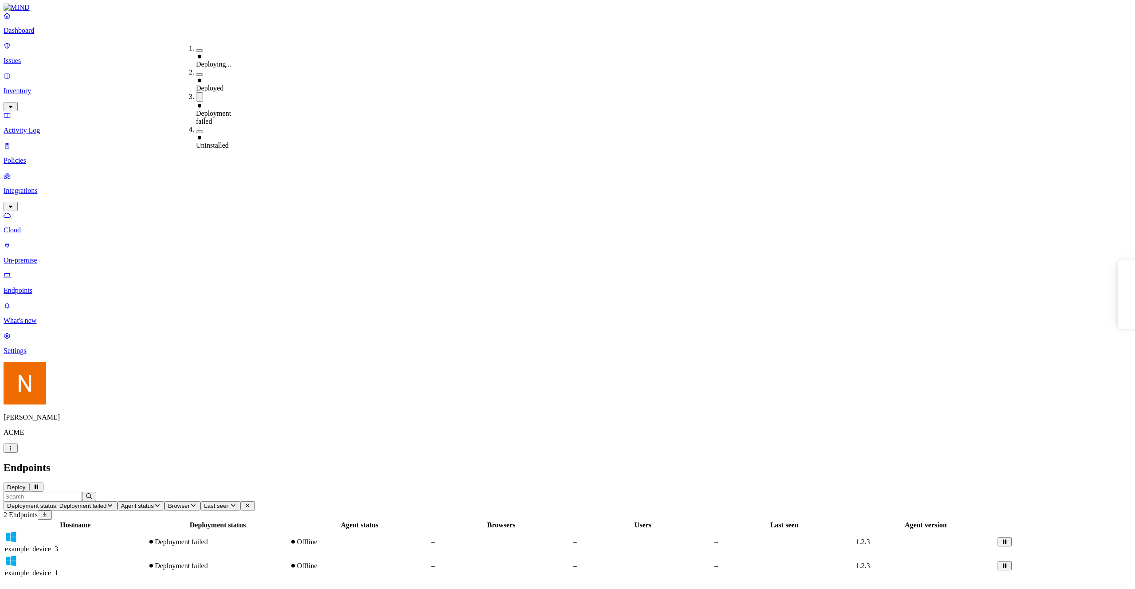 This screenshot has width=1135, height=589. I want to click on a: Activity Log, so click(568, 123).